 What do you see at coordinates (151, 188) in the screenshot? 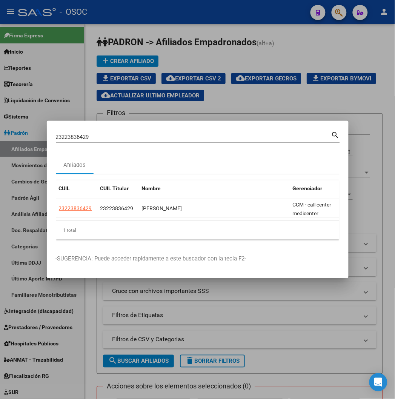
I see `span: Nombre` at bounding box center [151, 188].